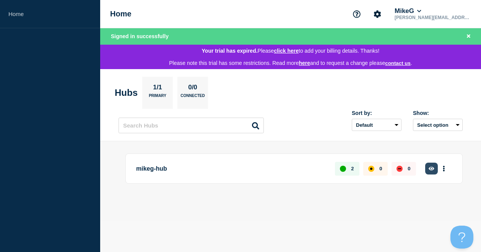 This screenshot has height=252, width=481. Describe the element at coordinates (230, 51) in the screenshot. I see `span: Your trial has expired.` at that location.